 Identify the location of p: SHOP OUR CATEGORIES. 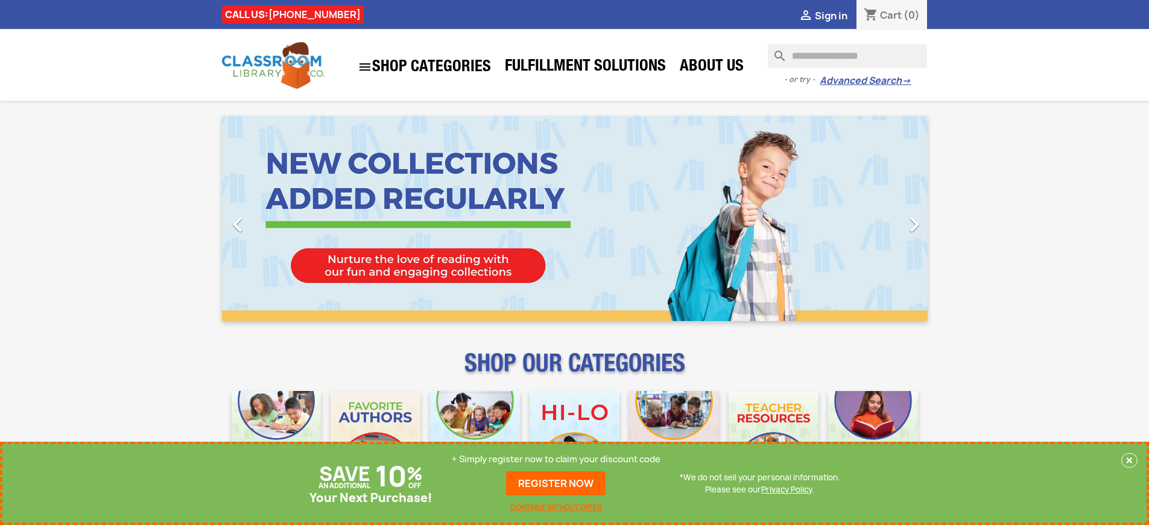
(575, 370).